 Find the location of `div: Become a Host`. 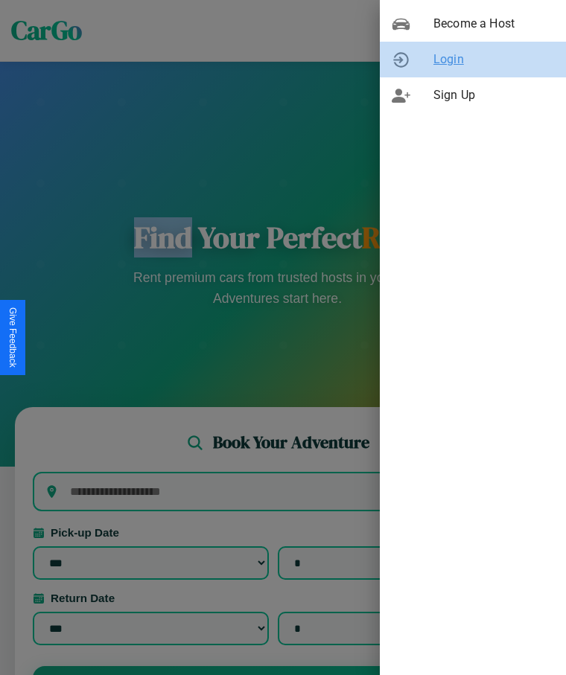

div: Become a Host is located at coordinates (473, 24).